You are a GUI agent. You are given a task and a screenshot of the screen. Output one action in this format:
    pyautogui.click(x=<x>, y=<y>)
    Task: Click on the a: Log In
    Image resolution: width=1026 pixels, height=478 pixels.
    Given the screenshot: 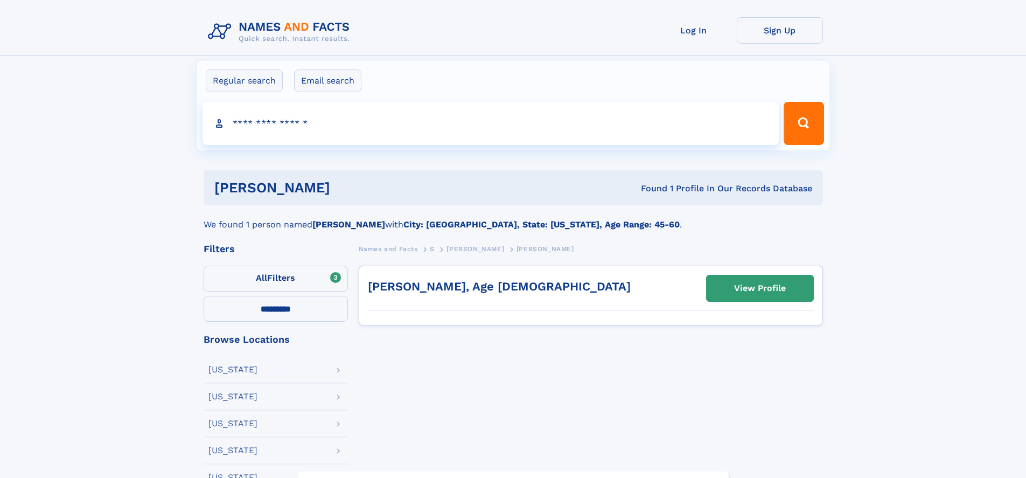 What is the action you would take?
    pyautogui.click(x=693, y=30)
    